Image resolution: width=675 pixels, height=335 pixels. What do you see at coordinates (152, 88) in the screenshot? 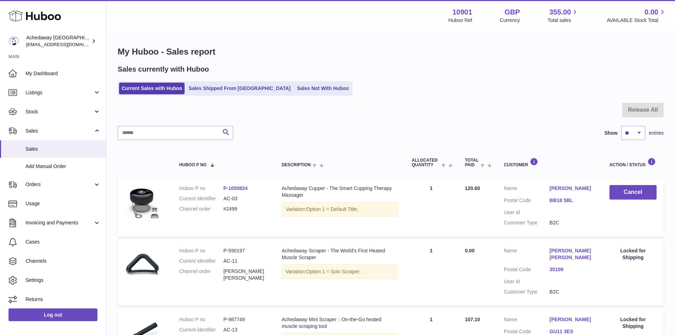
I see `a: Current Sales with Huboo` at bounding box center [152, 88].